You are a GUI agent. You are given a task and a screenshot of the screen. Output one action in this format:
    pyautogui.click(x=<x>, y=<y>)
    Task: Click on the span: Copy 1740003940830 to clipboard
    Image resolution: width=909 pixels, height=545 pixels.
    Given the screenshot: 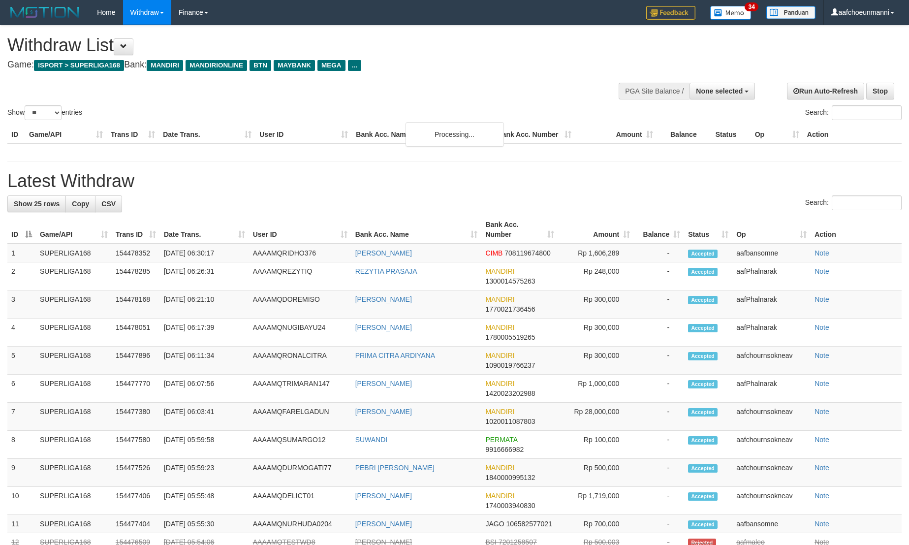 What is the action you would take?
    pyautogui.click(x=510, y=506)
    